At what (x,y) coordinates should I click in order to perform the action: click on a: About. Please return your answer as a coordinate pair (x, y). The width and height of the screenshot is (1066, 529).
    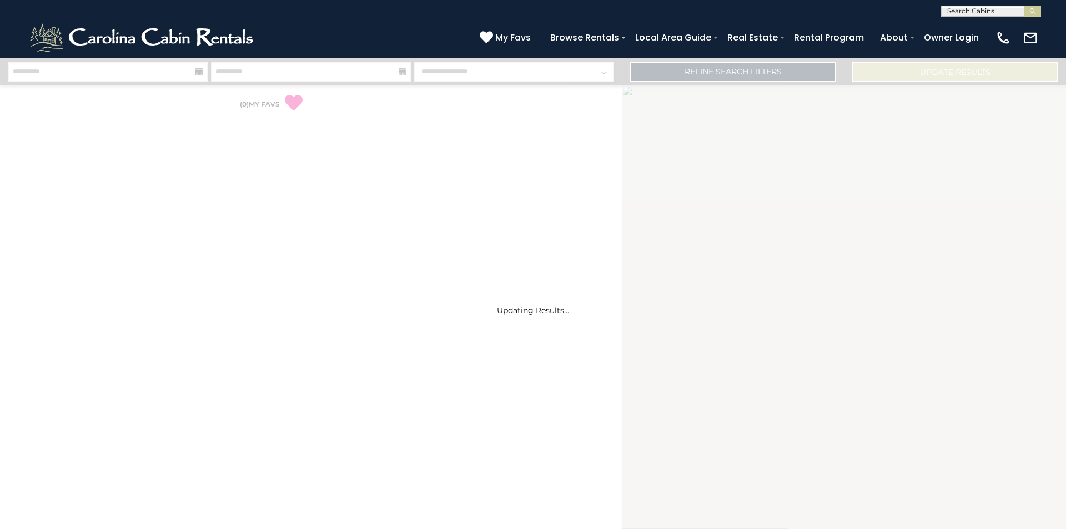
    Looking at the image, I should click on (894, 37).